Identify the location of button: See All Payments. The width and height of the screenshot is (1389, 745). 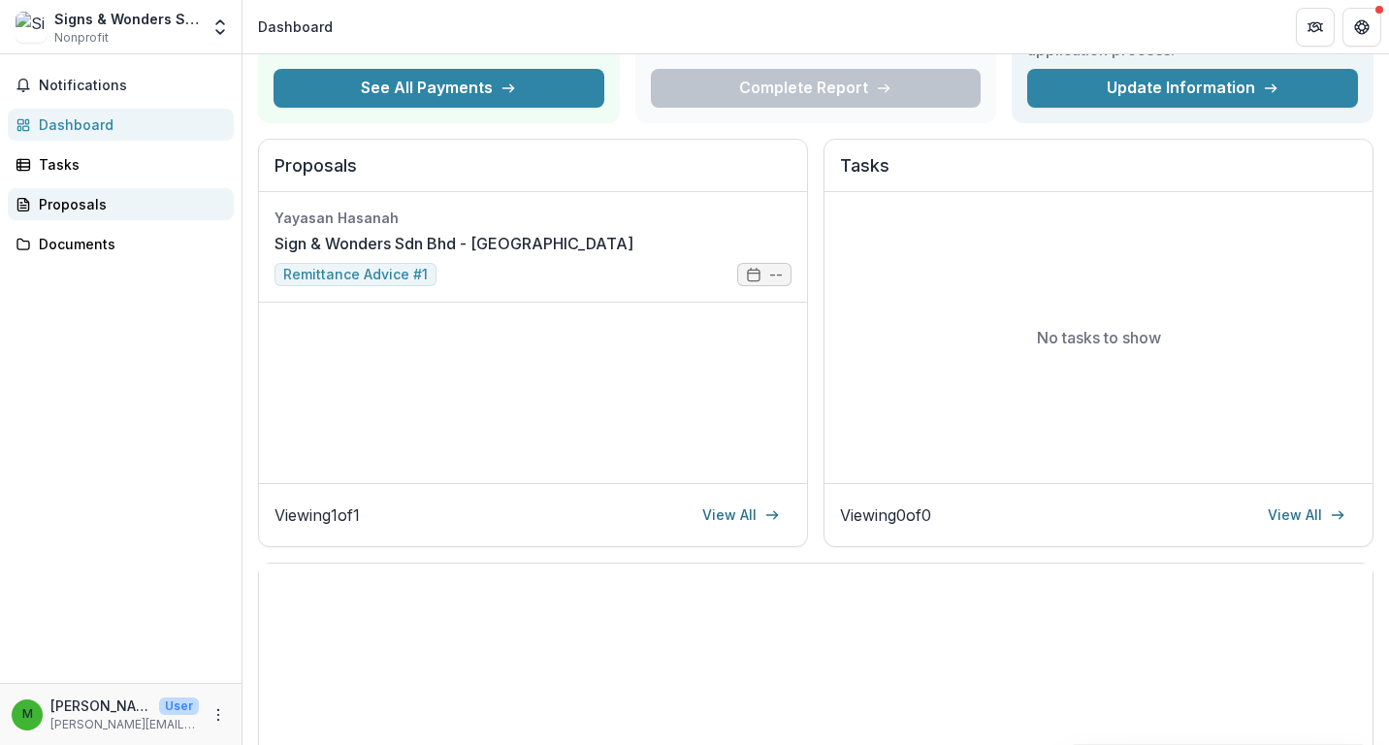
(439, 88).